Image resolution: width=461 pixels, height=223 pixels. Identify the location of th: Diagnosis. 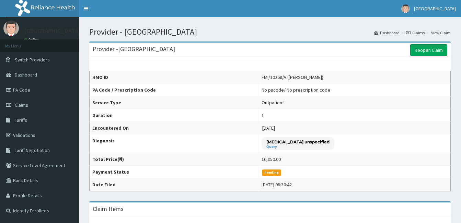
(174, 144).